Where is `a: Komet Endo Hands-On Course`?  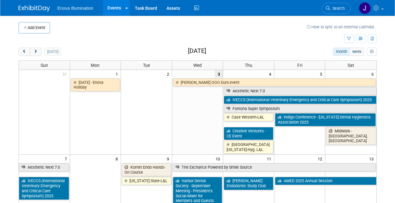 a: Komet Endo Hands-On Course is located at coordinates (147, 169).